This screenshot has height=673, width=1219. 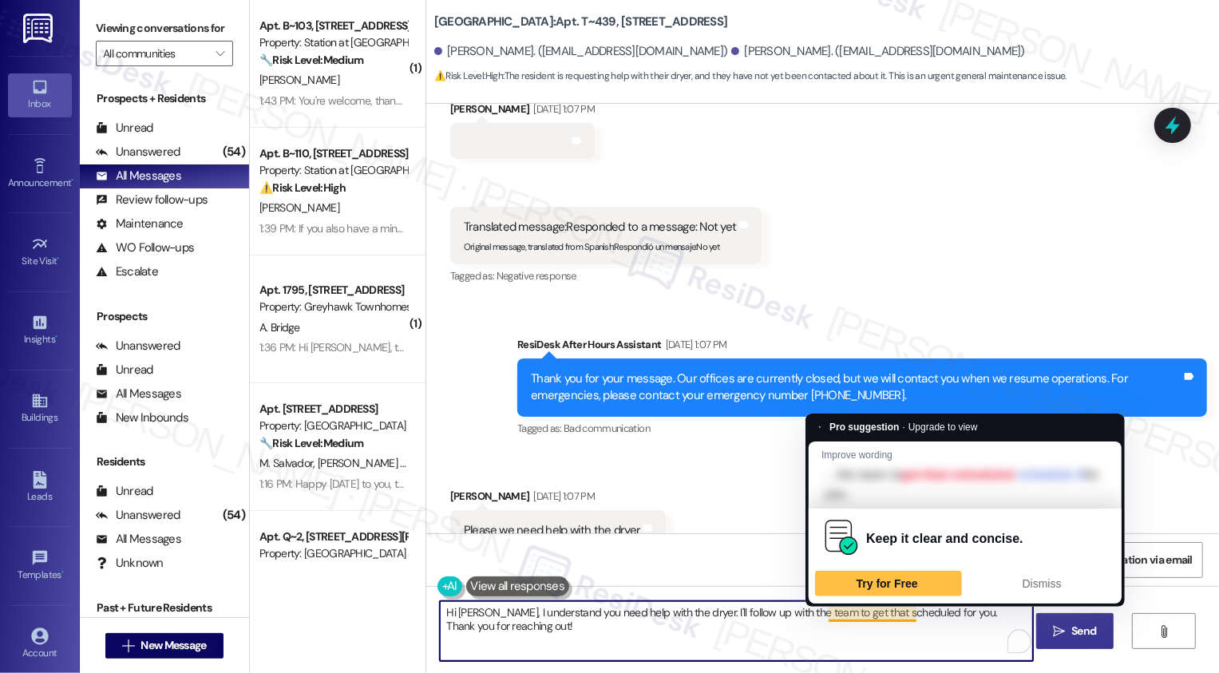 I want to click on span: Negative response, so click(x=536, y=275).